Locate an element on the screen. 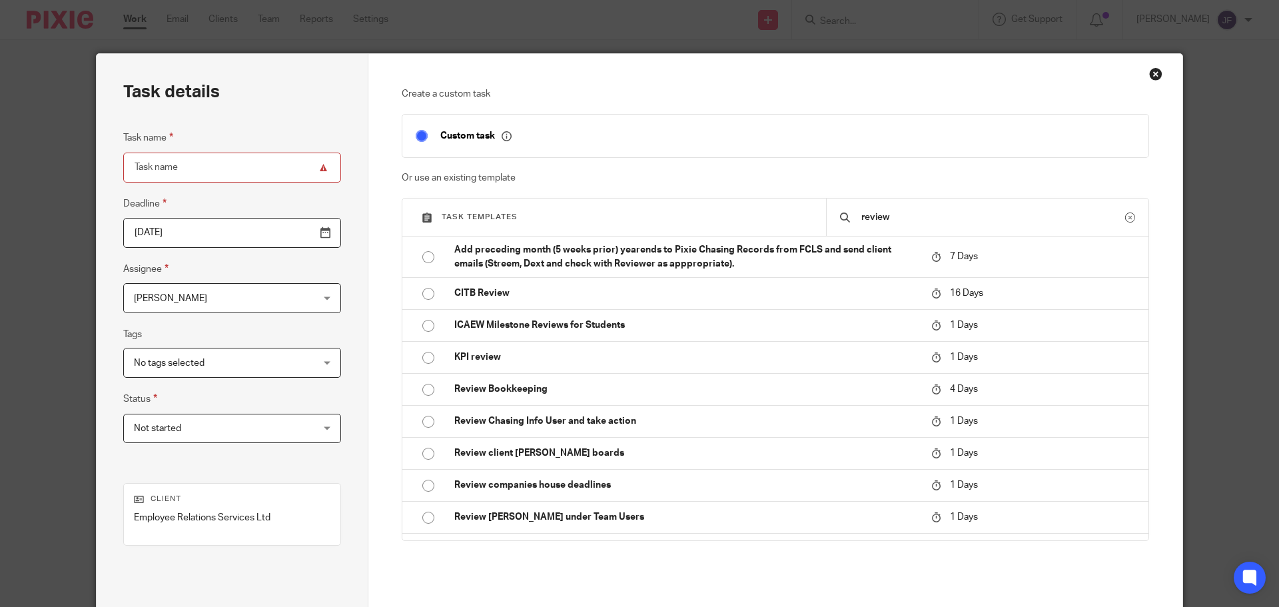  label: Tags is located at coordinates (133, 334).